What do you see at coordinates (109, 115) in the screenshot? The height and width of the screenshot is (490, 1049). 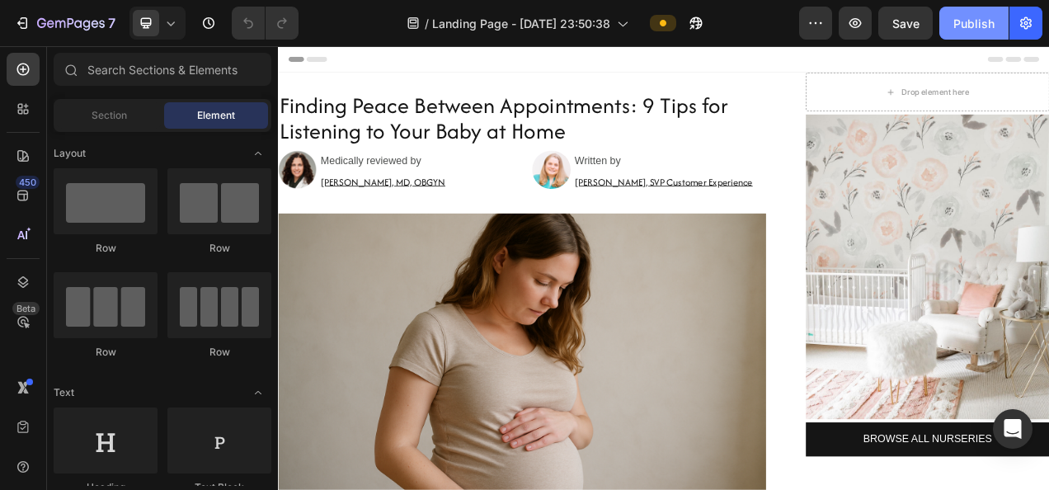 I see `span: Section` at bounding box center [109, 115].